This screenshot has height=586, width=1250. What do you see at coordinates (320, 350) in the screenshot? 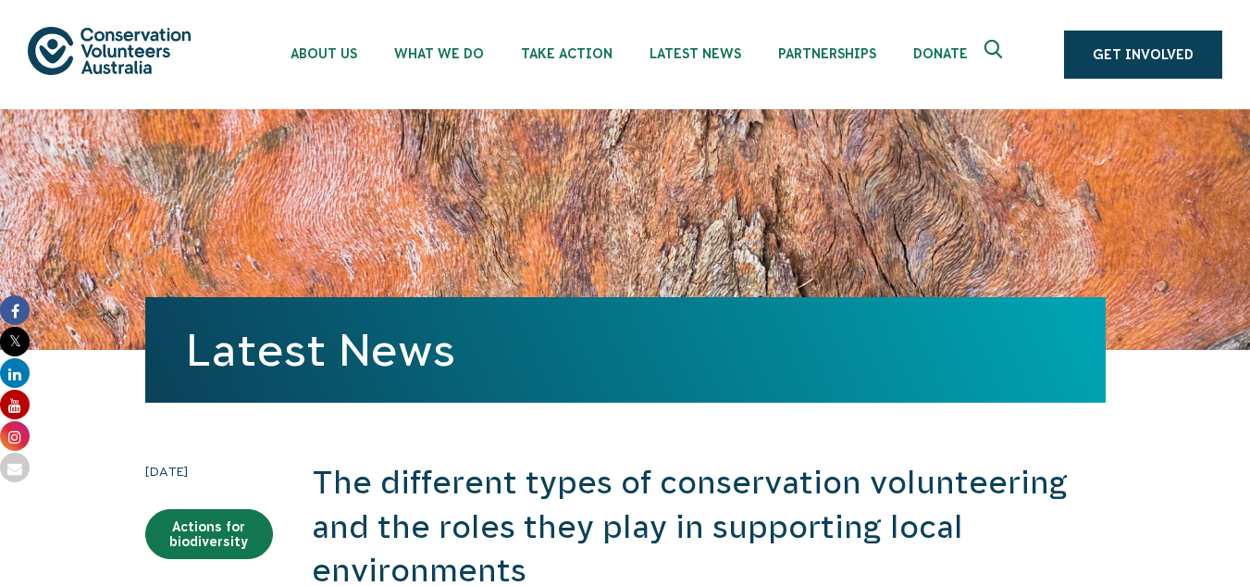
I see `a: Latest News` at bounding box center [320, 350].